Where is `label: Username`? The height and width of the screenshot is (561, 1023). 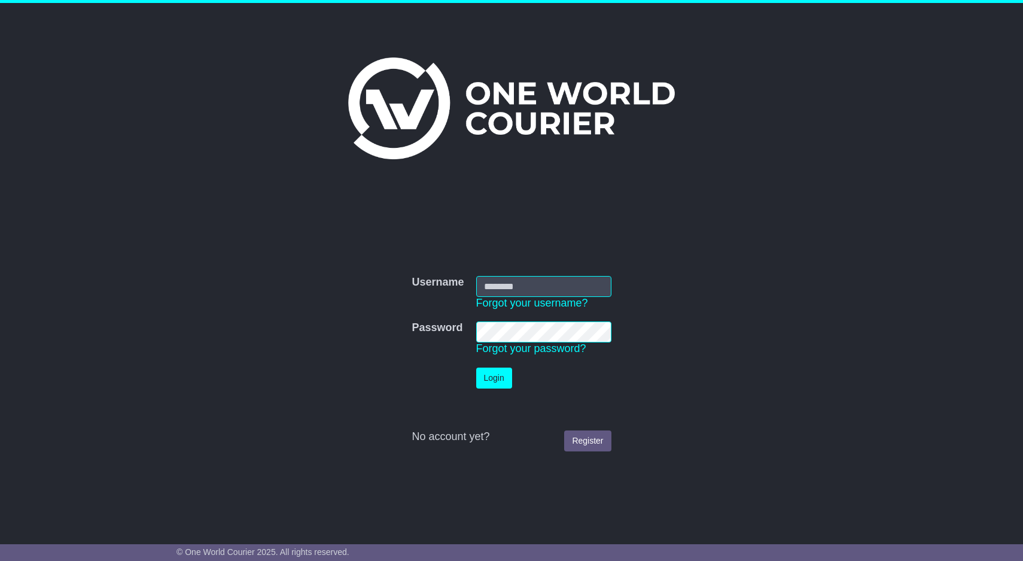 label: Username is located at coordinates (437, 282).